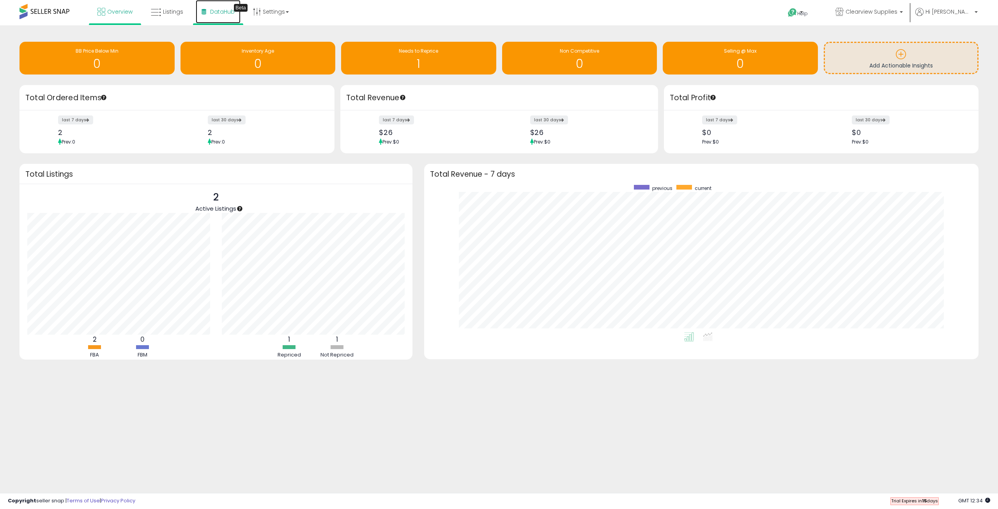 This screenshot has height=509, width=998. Describe the element at coordinates (419, 58) in the screenshot. I see `a: Needs to Reprice 1` at that location.